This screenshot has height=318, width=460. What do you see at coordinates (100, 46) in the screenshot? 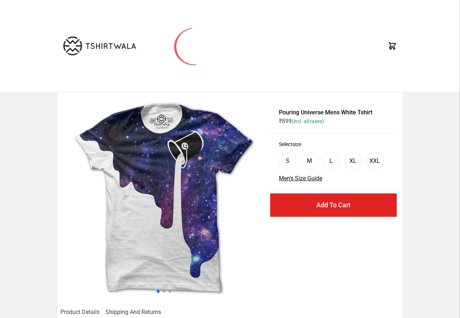
I see `img: TW-LOGO-400-104.png` at bounding box center [100, 46].